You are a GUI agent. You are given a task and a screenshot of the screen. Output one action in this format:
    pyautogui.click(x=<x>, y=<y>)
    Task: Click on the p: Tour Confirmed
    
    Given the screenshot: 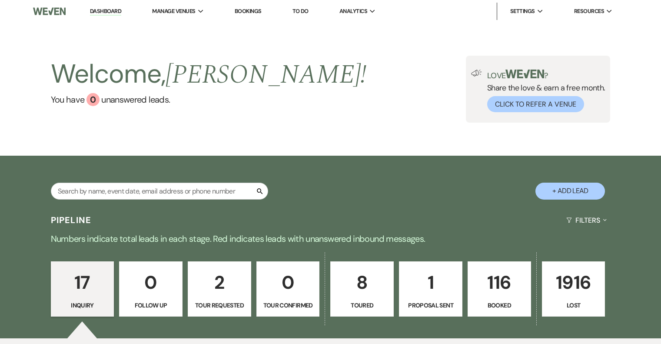 What is the action you would take?
    pyautogui.click(x=288, y=305)
    